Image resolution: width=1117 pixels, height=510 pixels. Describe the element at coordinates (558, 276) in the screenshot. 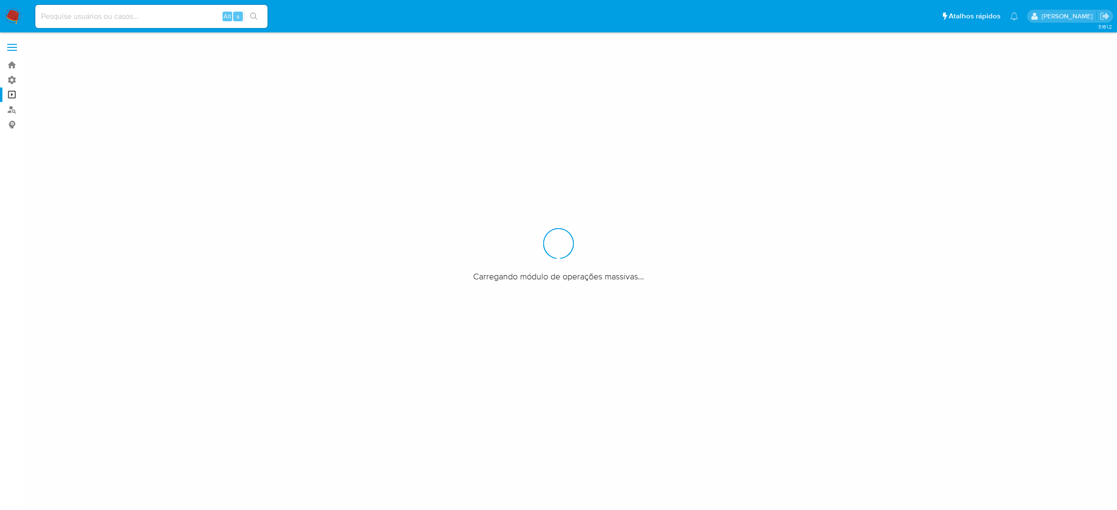

I see `span: Carregando módulo de operações massivas...` at that location.